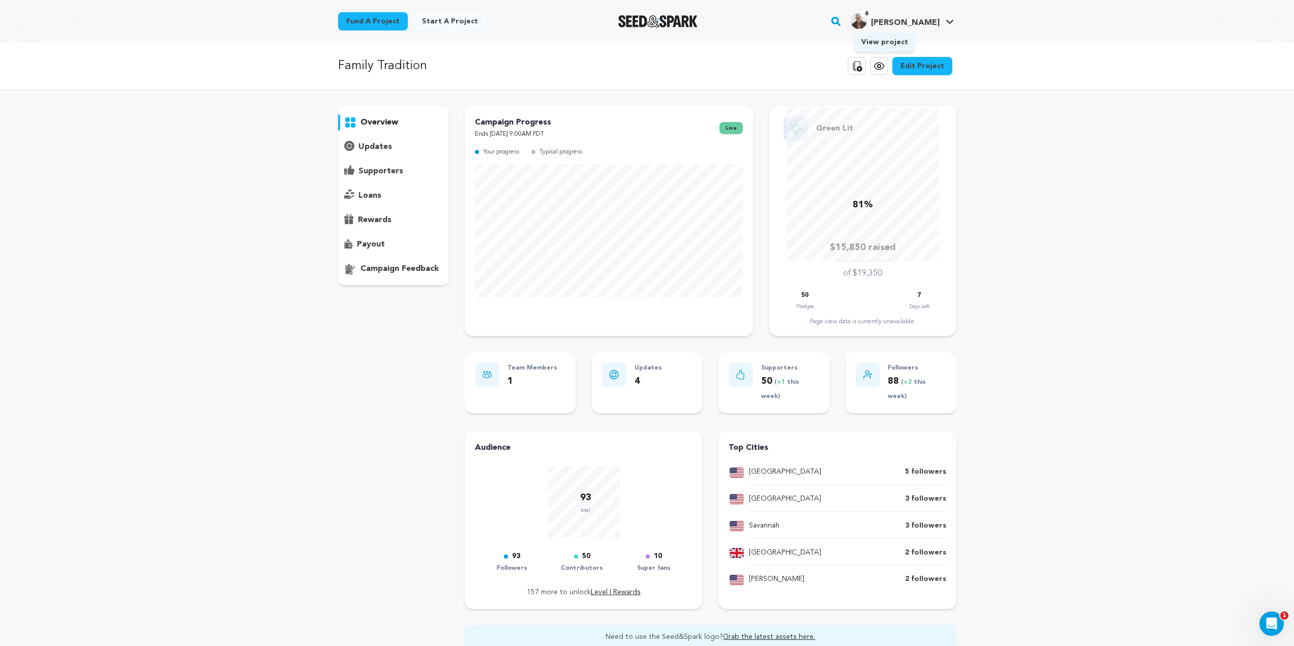 This screenshot has height=646, width=1294. What do you see at coordinates (919, 307) in the screenshot?
I see `p: Days Left` at bounding box center [919, 307].